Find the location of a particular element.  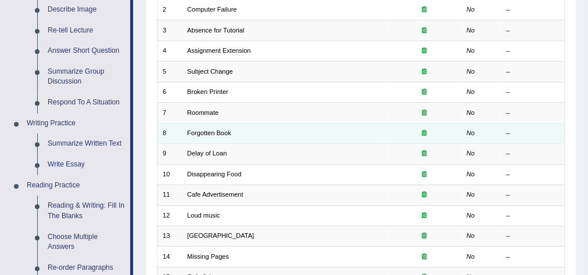

a: Cafe Advertisement is located at coordinates (215, 195).